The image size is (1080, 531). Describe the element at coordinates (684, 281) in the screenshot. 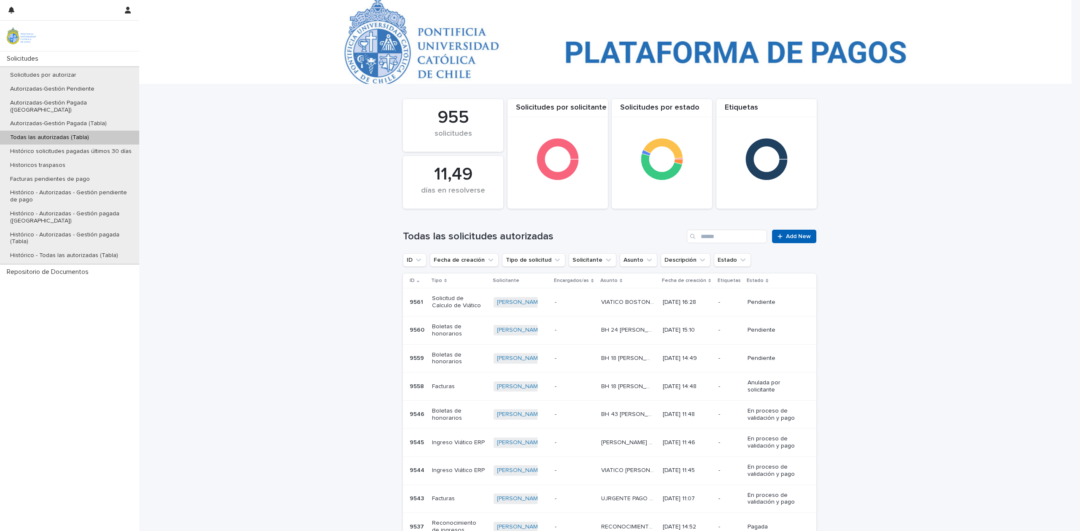

I see `p: Fecha de creación` at that location.